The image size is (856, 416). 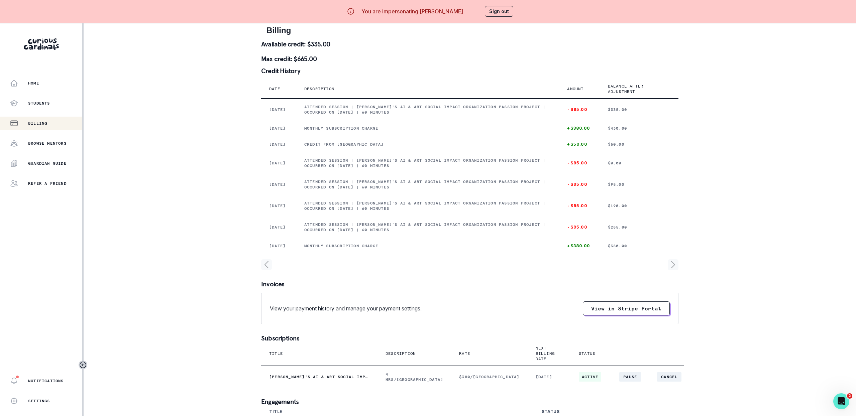 I want to click on p: Invoices, so click(x=470, y=284).